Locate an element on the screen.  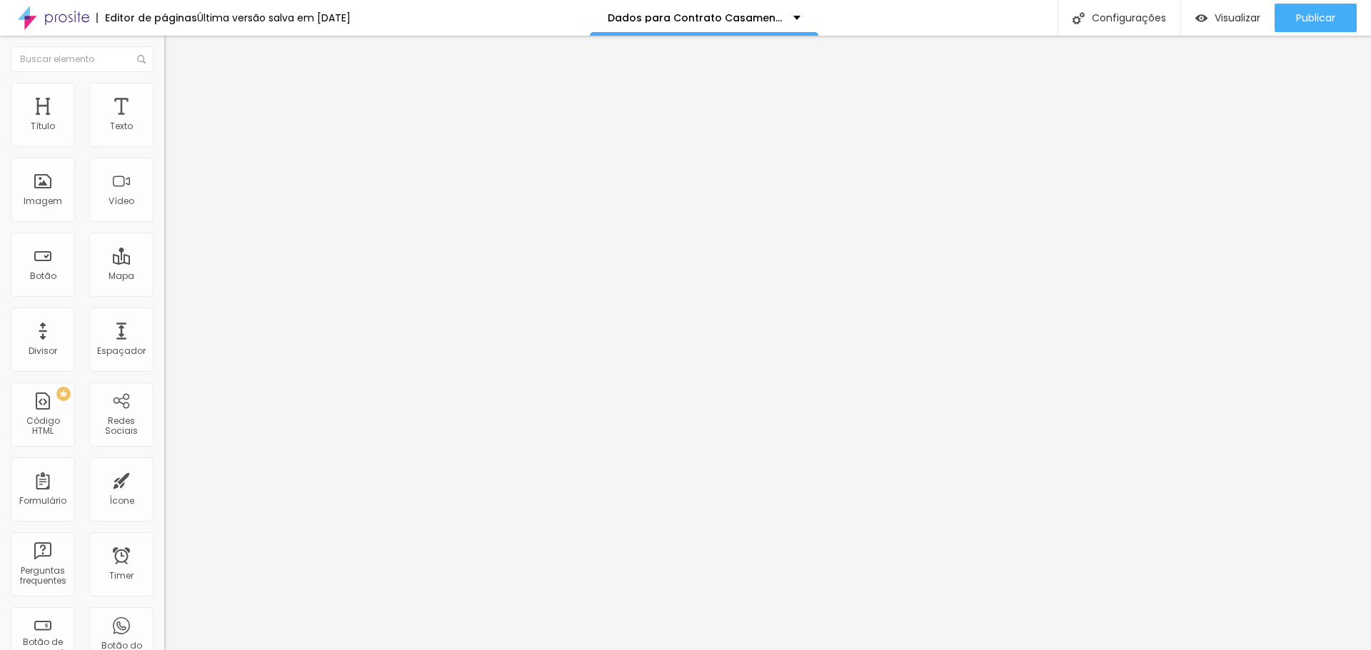
div: Divisor is located at coordinates (43, 351).